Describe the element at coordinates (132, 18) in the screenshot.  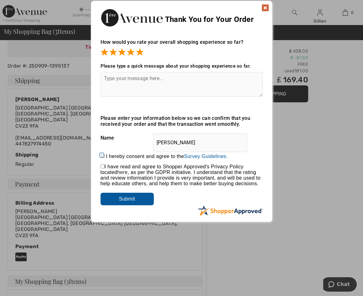
I see `img: Thank You for Your Order` at that location.